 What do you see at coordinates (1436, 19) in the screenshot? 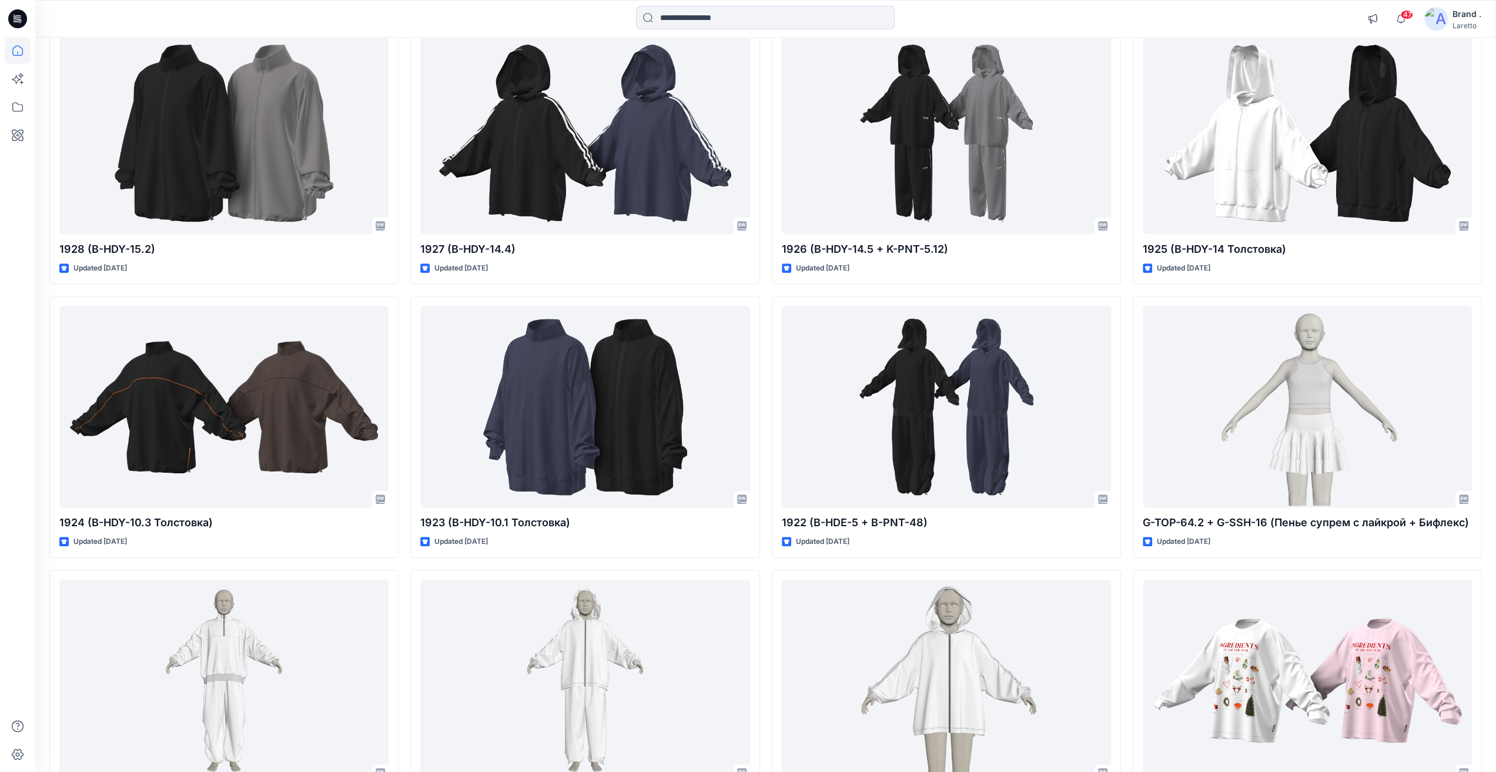
I see `img: avatar` at bounding box center [1436, 19].